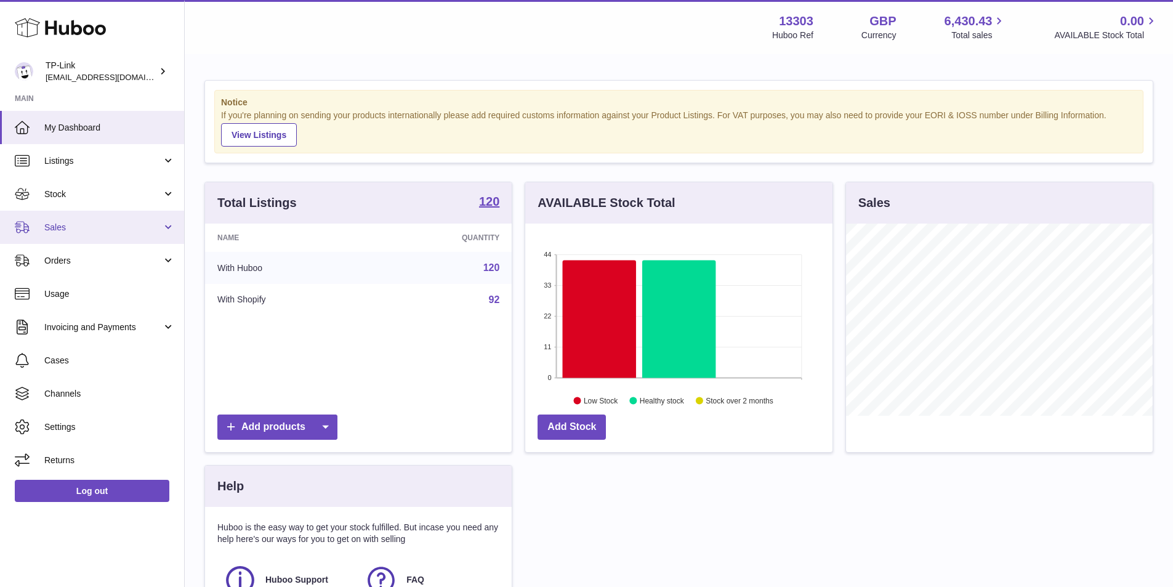  I want to click on a: Add Stock, so click(571, 427).